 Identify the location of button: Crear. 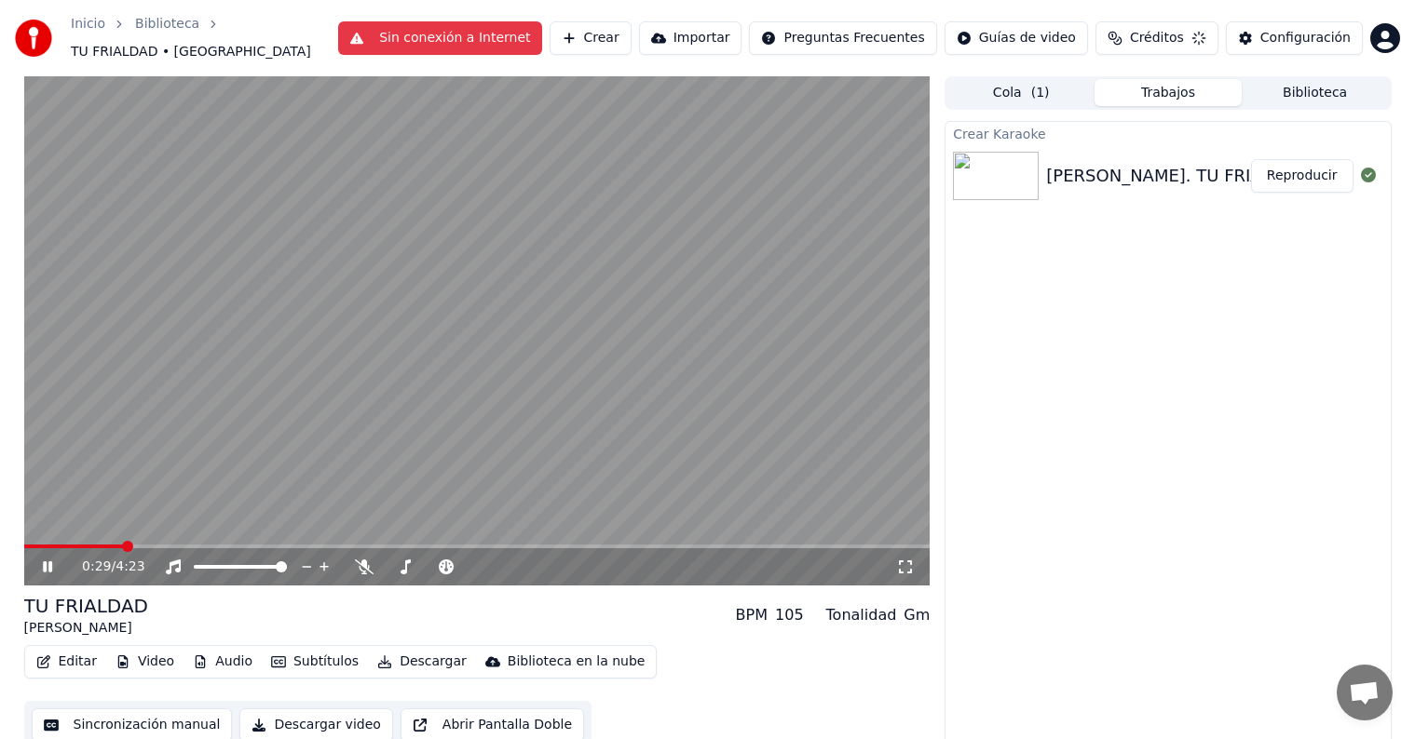
(590, 38).